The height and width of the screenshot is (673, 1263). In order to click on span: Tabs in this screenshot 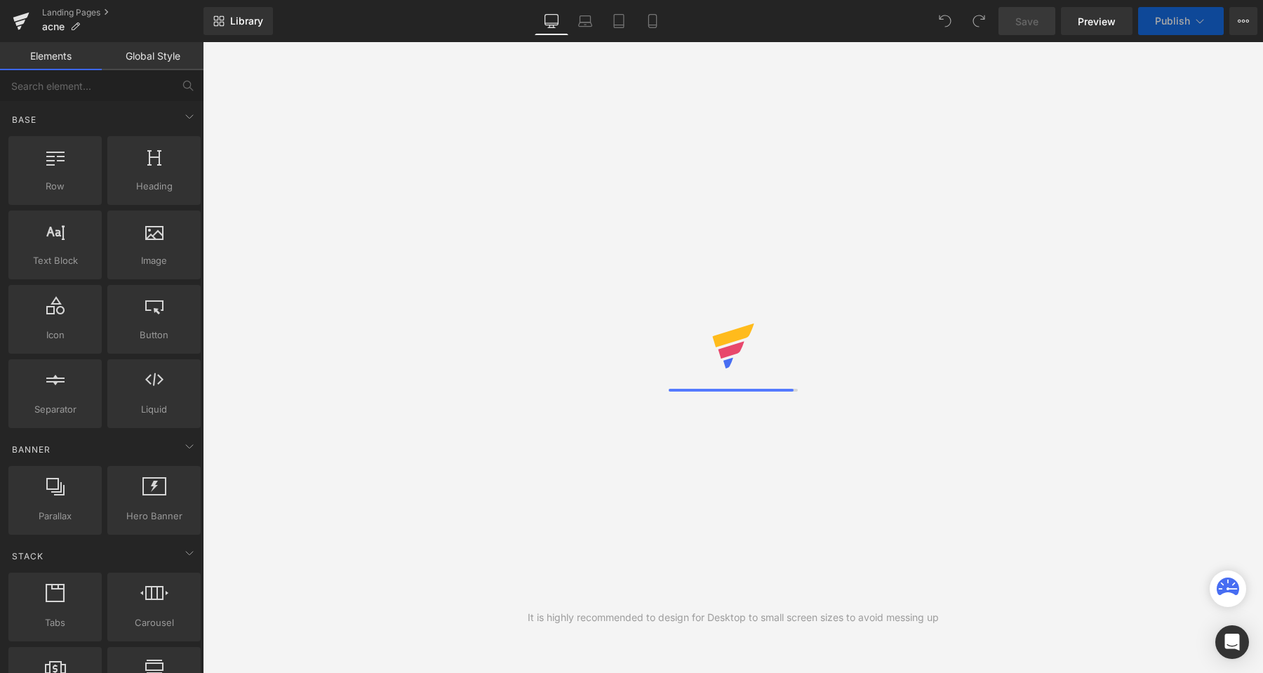, I will do `click(55, 622)`.